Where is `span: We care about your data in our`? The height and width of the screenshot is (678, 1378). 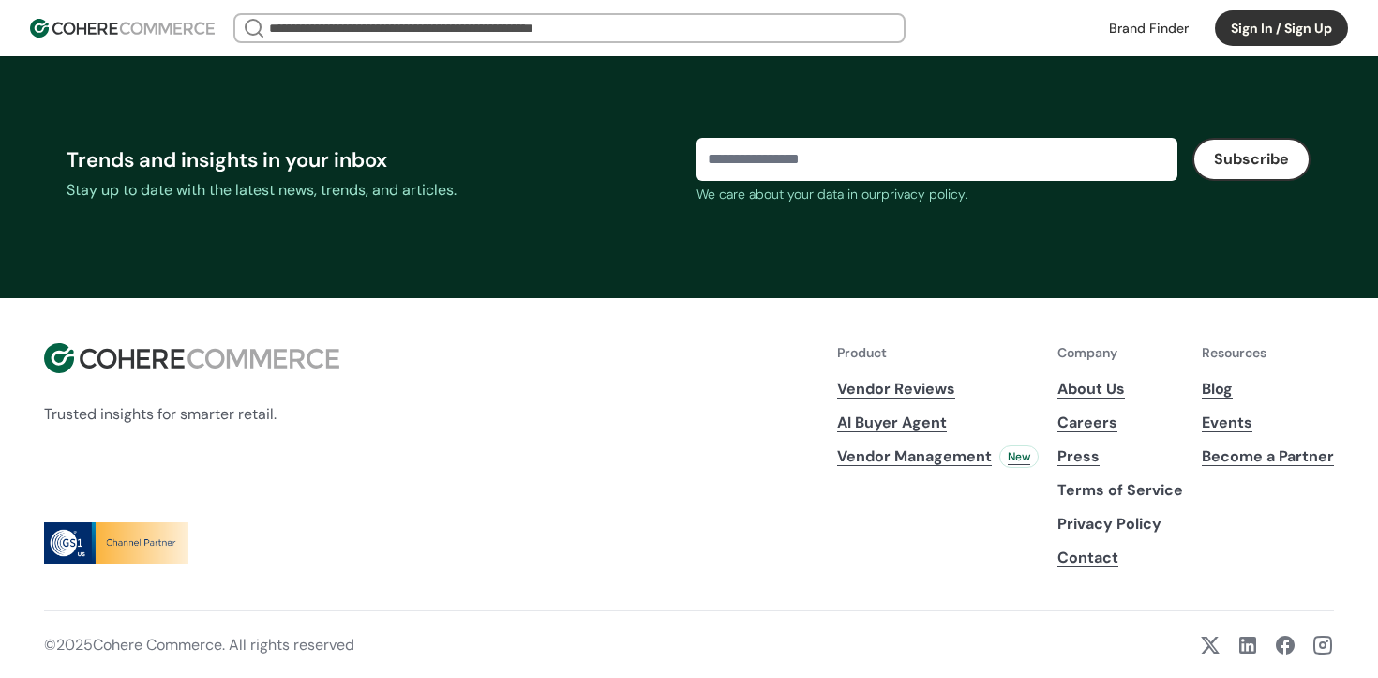 span: We care about your data in our is located at coordinates (788, 194).